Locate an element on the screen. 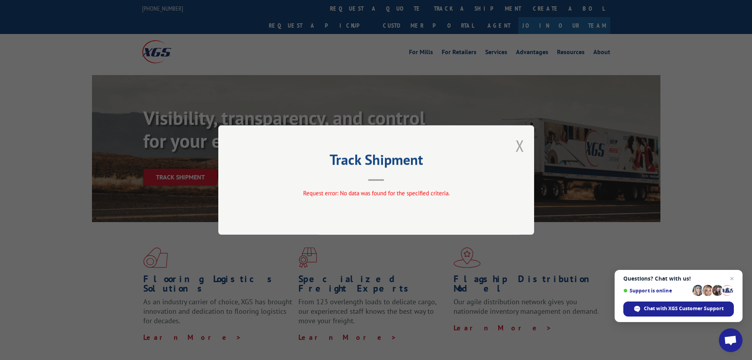 This screenshot has width=752, height=360. div: Open chat is located at coordinates (731, 340).